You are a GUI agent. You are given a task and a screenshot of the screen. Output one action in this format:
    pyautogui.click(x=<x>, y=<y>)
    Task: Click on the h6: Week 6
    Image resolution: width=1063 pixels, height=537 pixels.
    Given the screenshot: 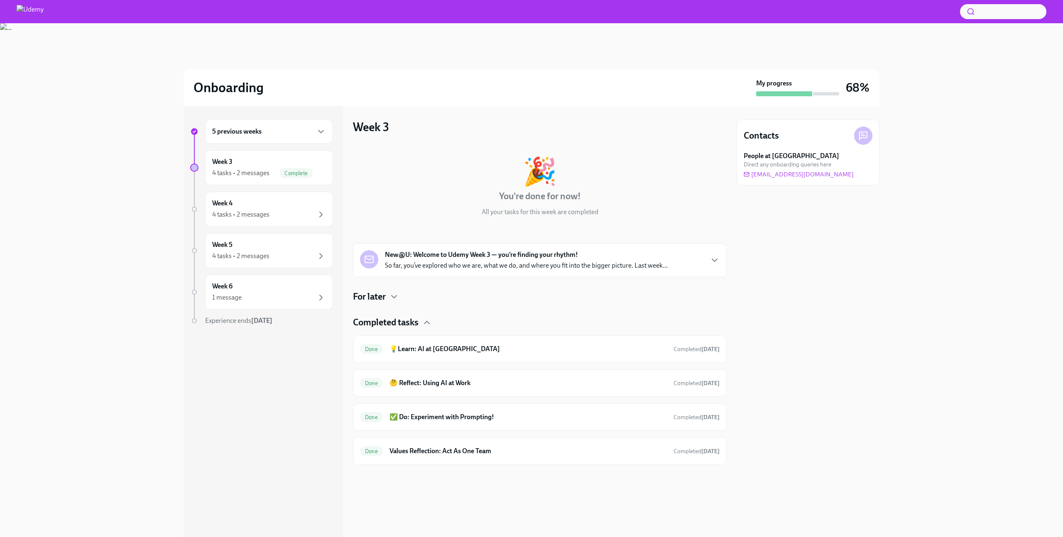 What is the action you would take?
    pyautogui.click(x=222, y=287)
    